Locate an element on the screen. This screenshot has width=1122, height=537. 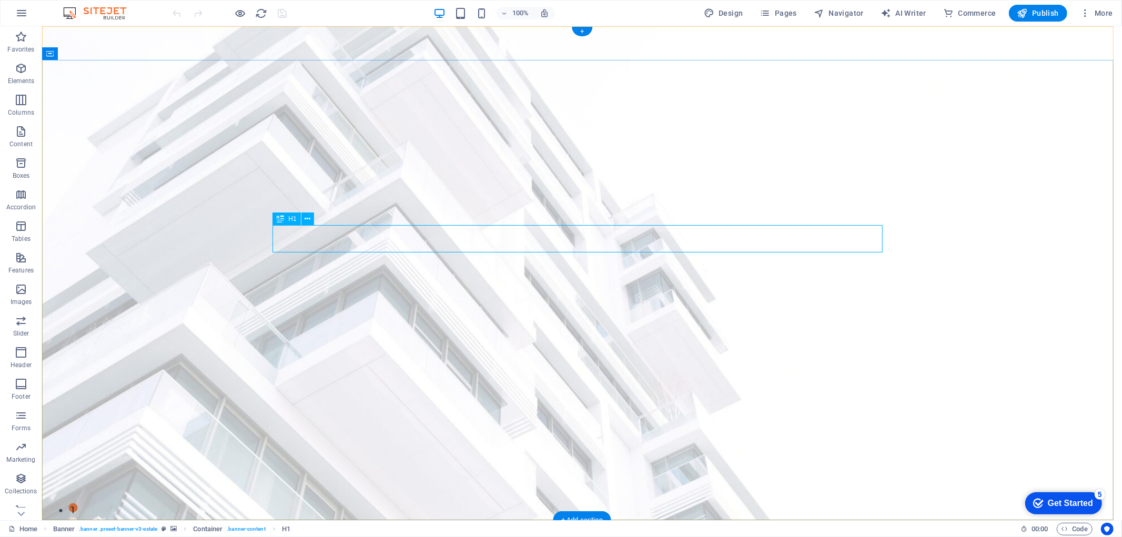
p: Favorites is located at coordinates (21, 49).